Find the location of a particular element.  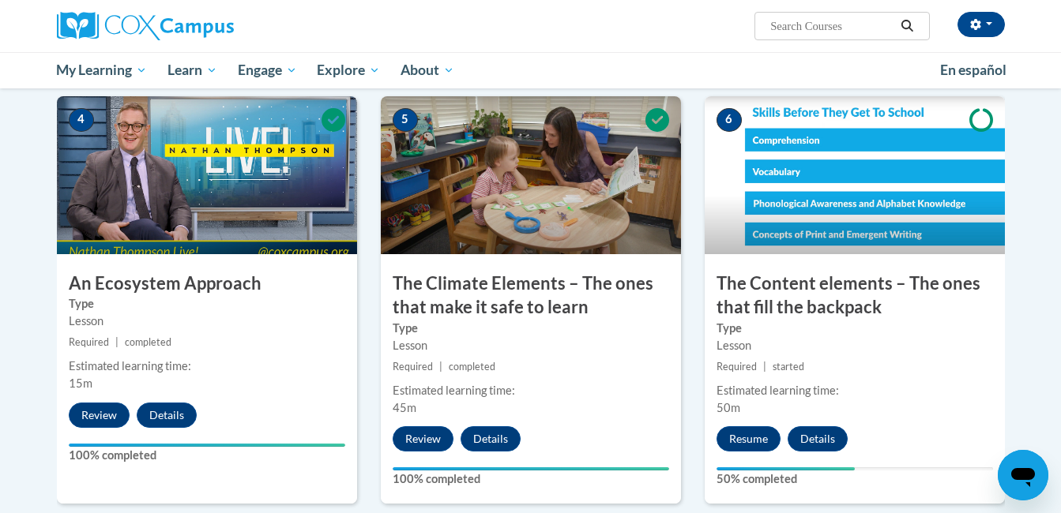

span: En español is located at coordinates (973, 70).